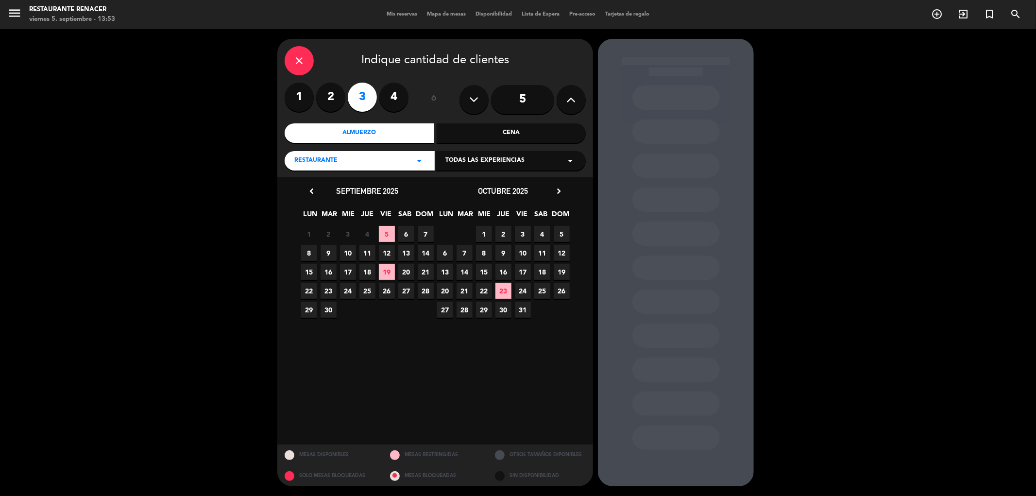  What do you see at coordinates (540, 475) in the screenshot?
I see `div: SIN DISPONIBILIDAD` at bounding box center [540, 475].